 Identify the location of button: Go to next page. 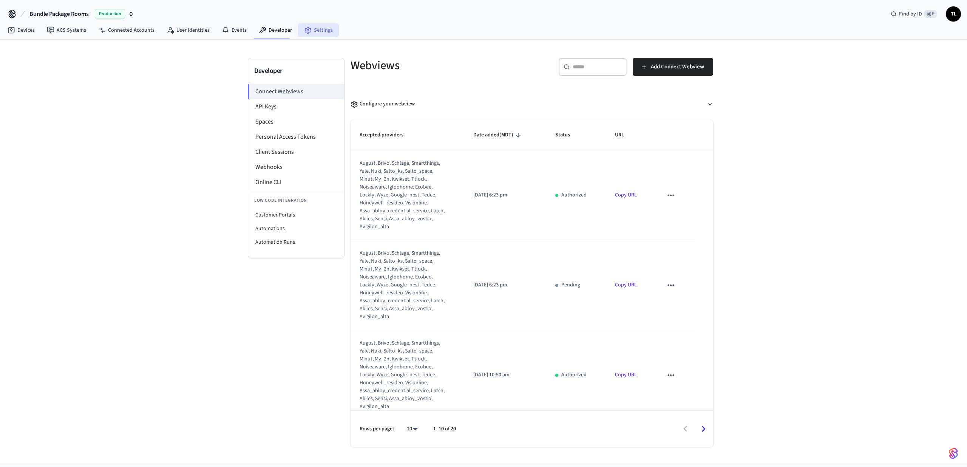
(703, 429).